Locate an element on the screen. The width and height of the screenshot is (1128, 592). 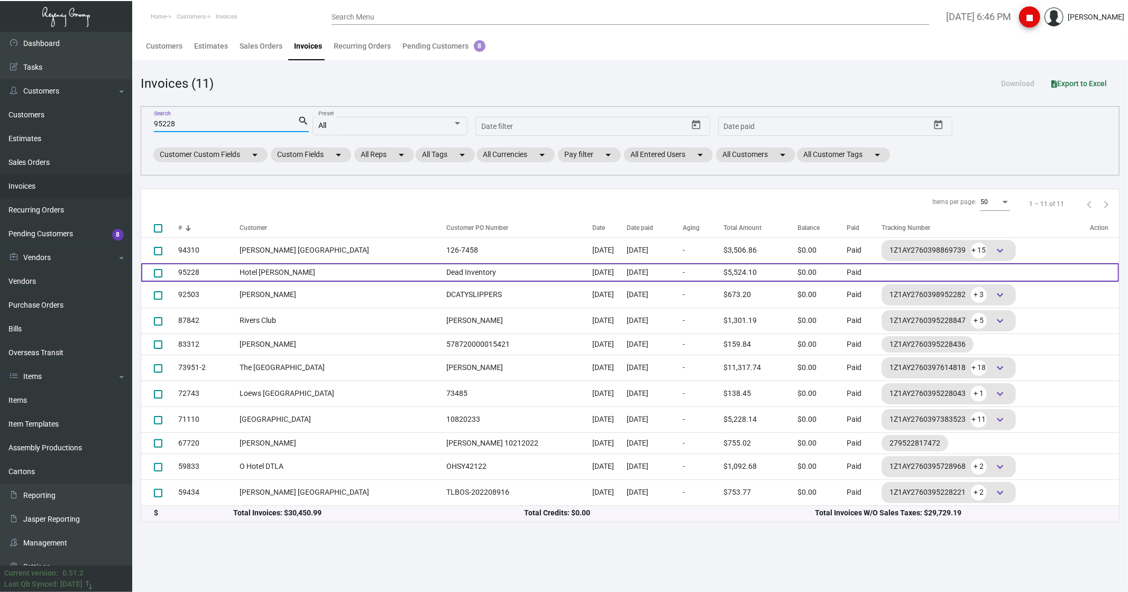
td: $673.20 is located at coordinates (761, 295).